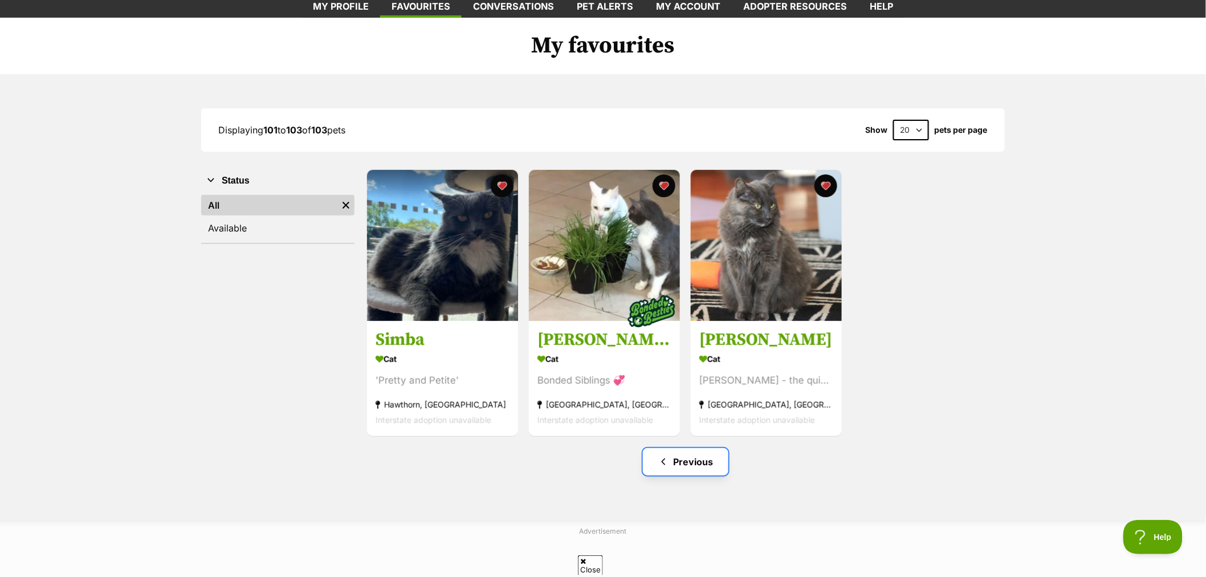  Describe the element at coordinates (442, 381) in the screenshot. I see `div: 'Pretty and Petite'` at that location.